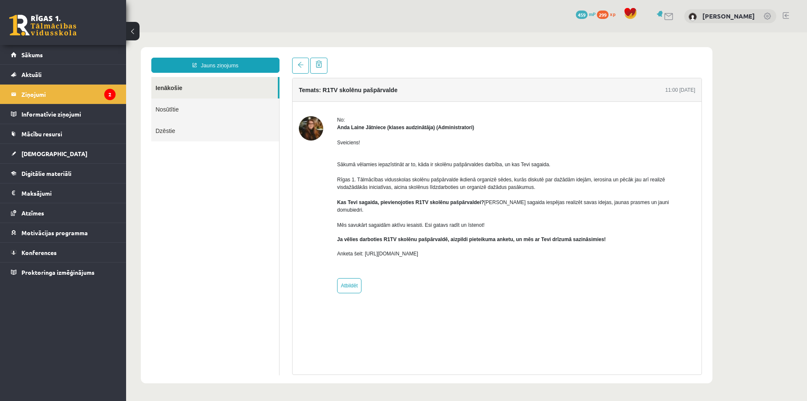 This screenshot has width=807, height=401. What do you see at coordinates (390, 158) in the screenshot?
I see `p: Sākumā vēlamies iepazīstināt ar to, kāda ir skolēnu pašpārvaldes darbība, un kas Tevi sagaida. Rī...` at bounding box center [390, 158].